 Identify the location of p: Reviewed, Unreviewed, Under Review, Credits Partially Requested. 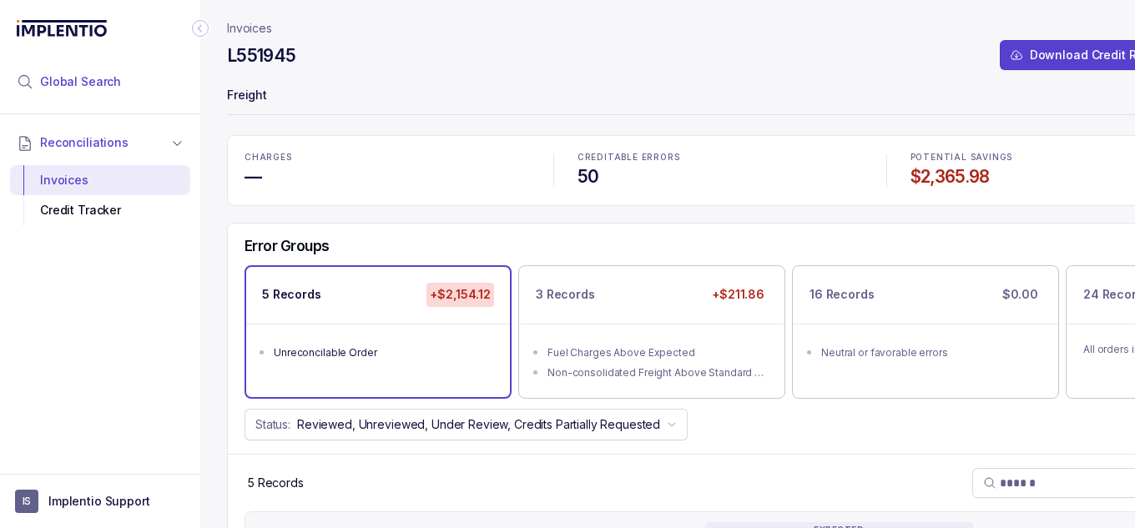
(478, 425).